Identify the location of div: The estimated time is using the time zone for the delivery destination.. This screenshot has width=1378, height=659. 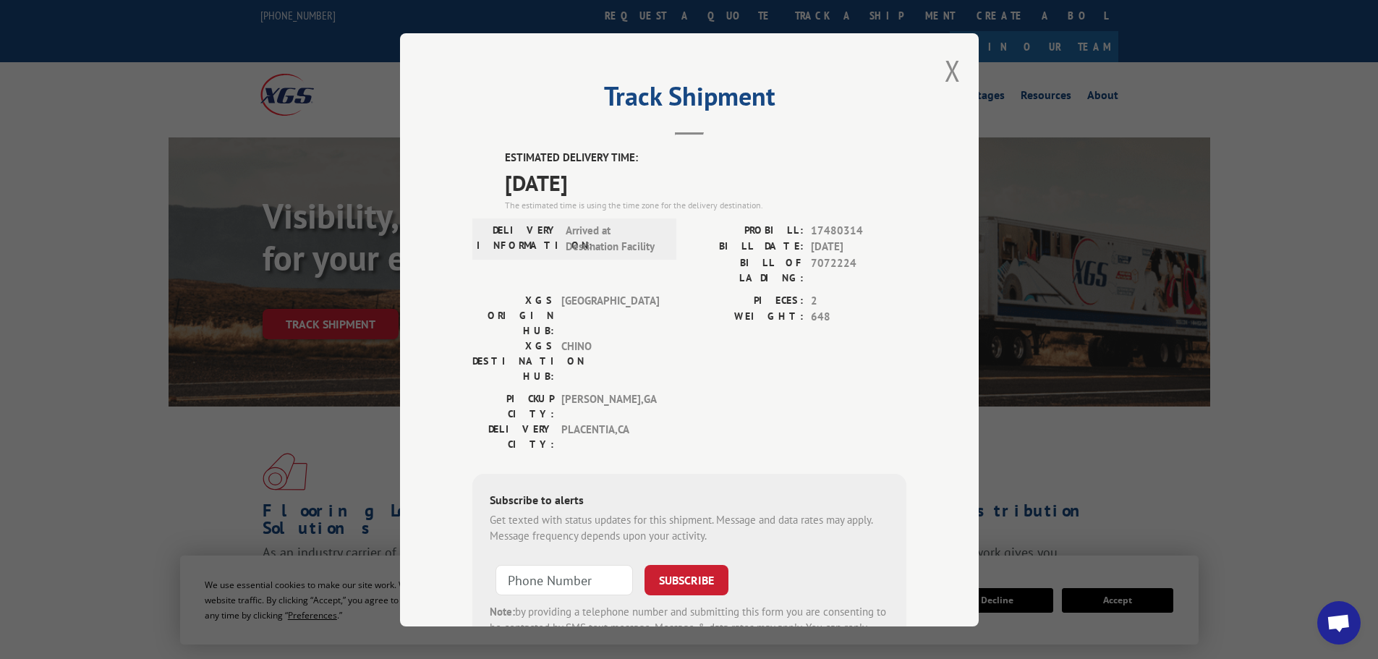
(705, 205).